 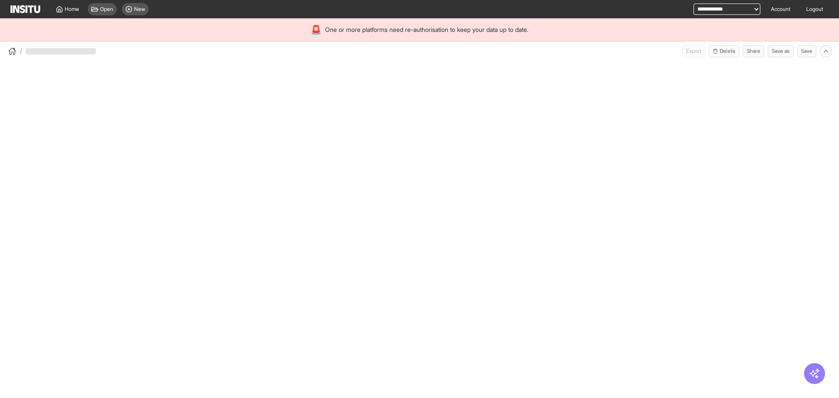 What do you see at coordinates (753, 51) in the screenshot?
I see `button: Share` at bounding box center [753, 51].